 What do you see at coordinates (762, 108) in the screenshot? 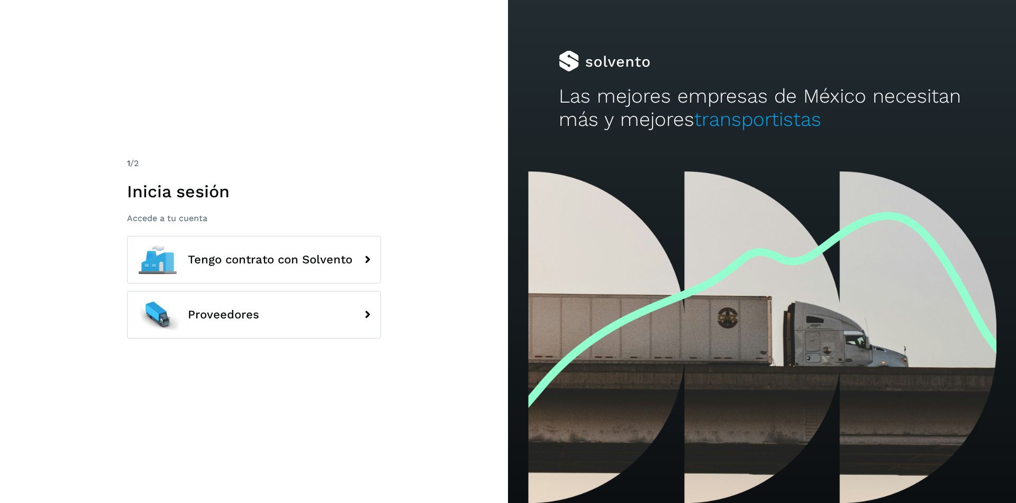
I see `h2: Las mejores empresas de México necesitan más y mejores` at bounding box center [762, 108].